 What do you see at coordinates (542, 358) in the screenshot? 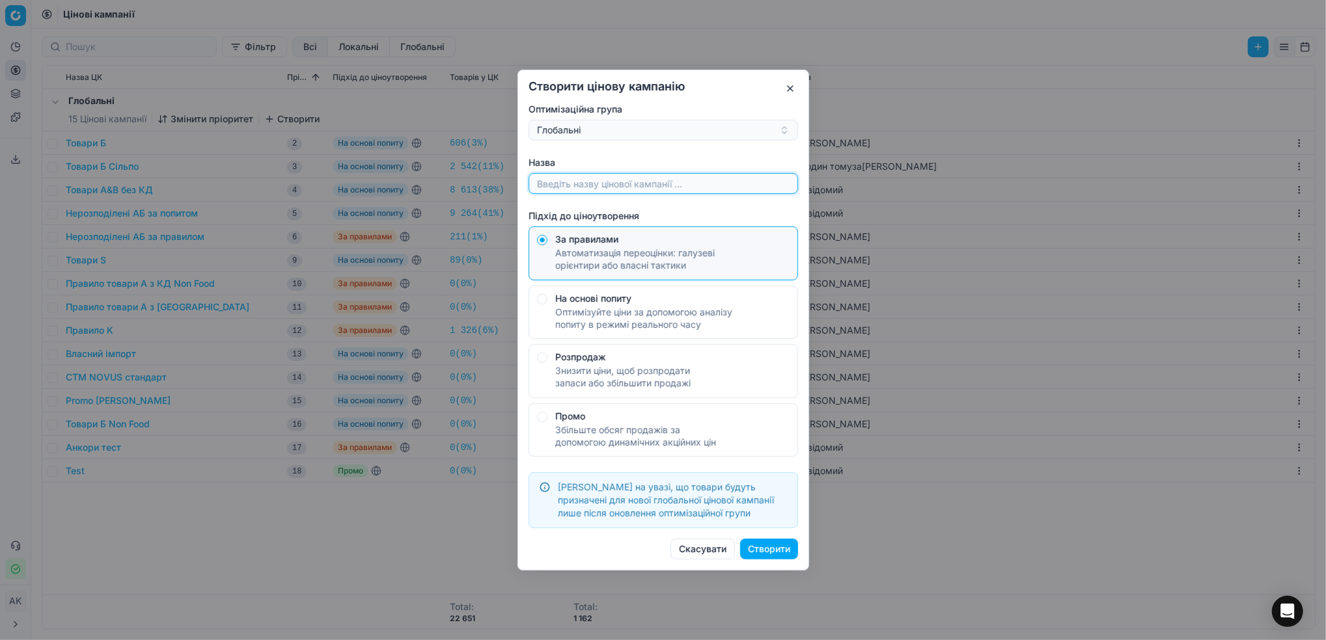
I see `button: РозпродажЗнизити ціни, щоб розпродати запаси або збільшити продажі` at bounding box center [542, 358].